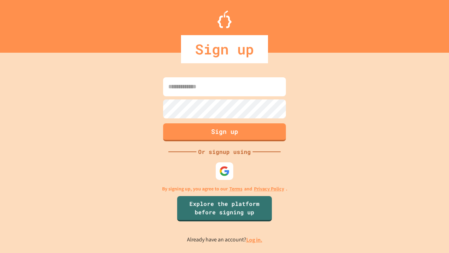 Image resolution: width=449 pixels, height=253 pixels. What do you see at coordinates (225, 208) in the screenshot?
I see `a: Explore the platform before signing up` at bounding box center [225, 208].